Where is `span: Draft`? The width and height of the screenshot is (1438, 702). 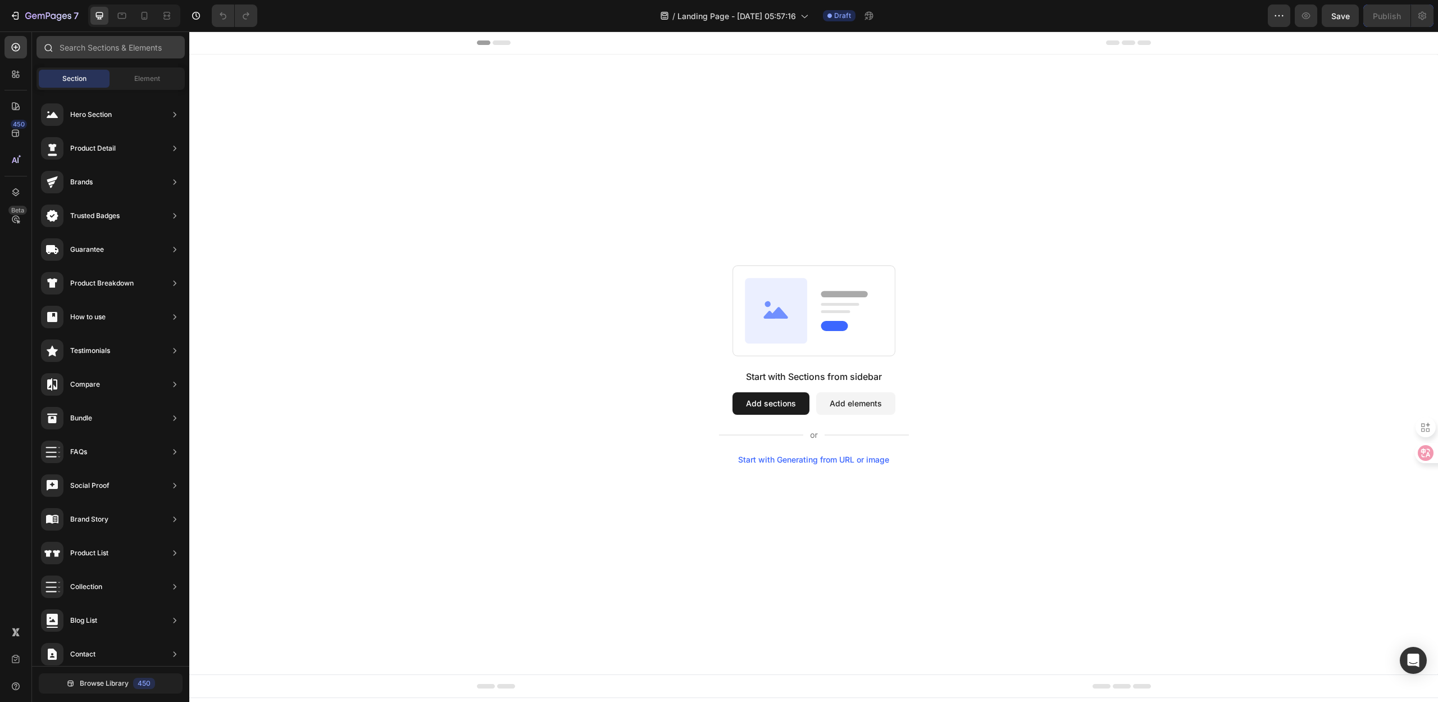
span: Draft is located at coordinates (843, 16).